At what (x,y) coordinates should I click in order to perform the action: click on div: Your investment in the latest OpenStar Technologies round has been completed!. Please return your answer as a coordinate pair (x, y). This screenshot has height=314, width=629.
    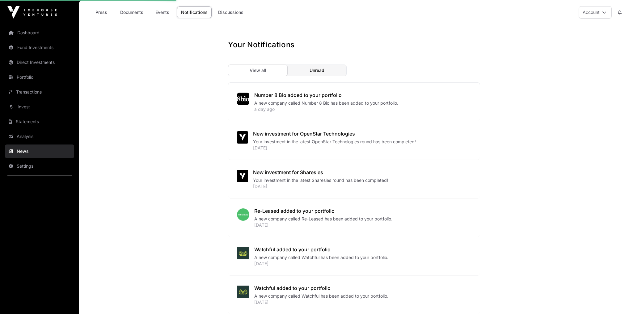
    Looking at the image, I should click on (361, 142).